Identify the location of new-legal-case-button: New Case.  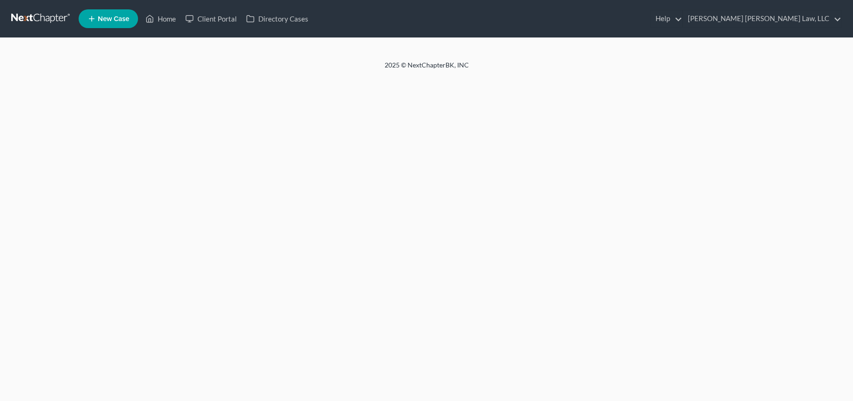
(108, 19).